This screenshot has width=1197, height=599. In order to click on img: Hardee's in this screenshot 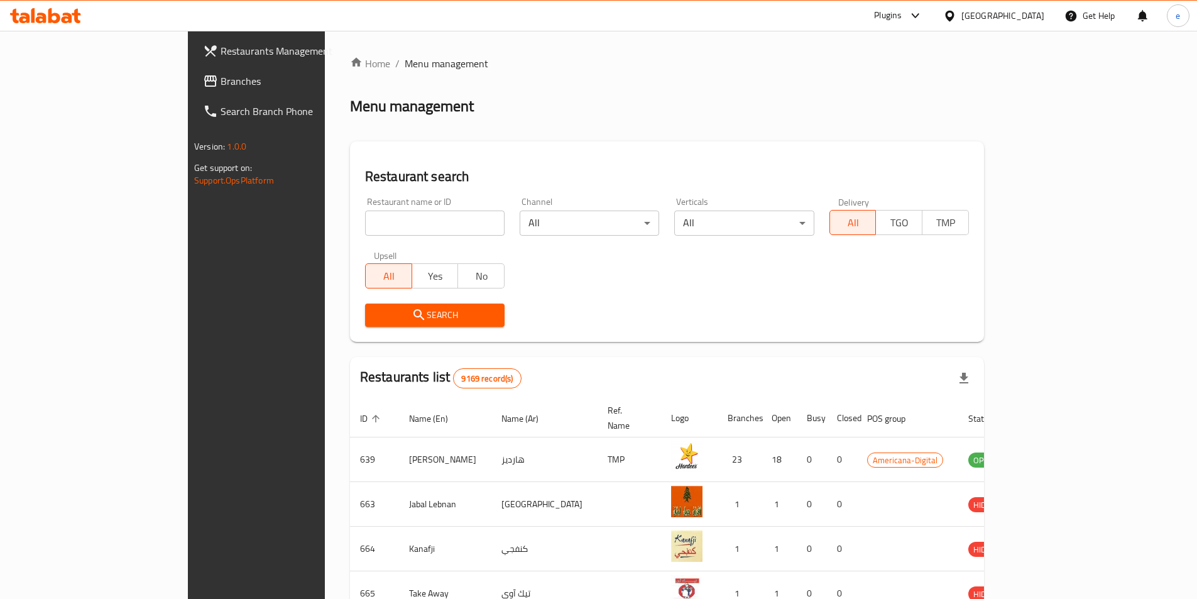, I will do `click(687, 457)`.